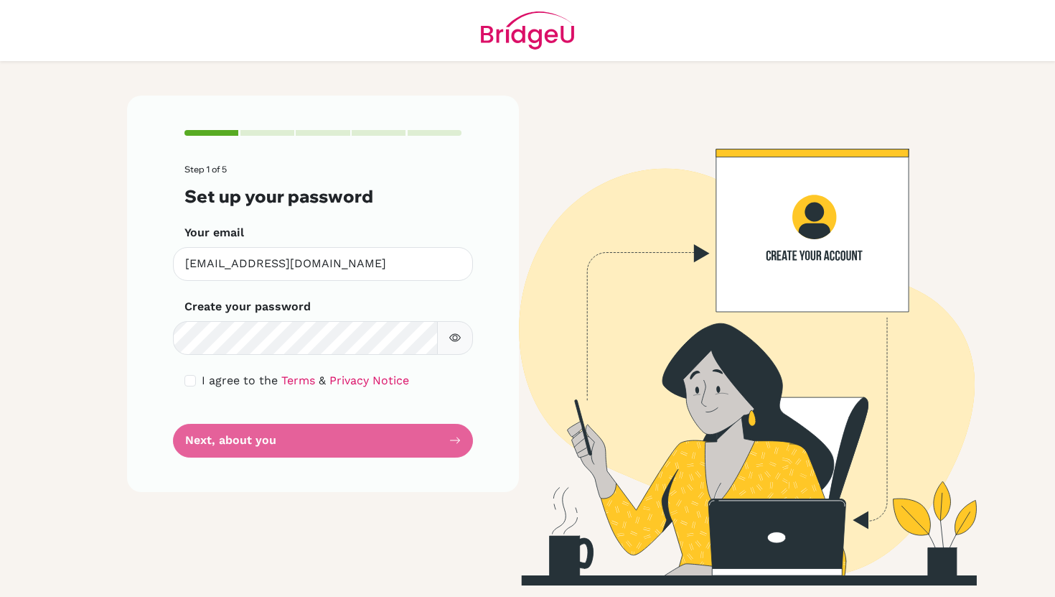  I want to click on label: Your email, so click(214, 233).